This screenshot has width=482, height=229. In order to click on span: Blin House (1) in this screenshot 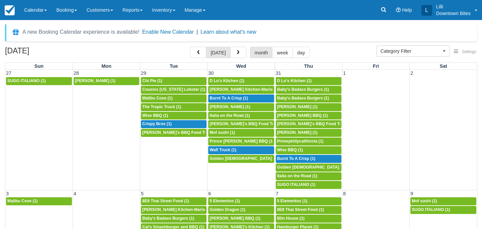, I will do `click(291, 219)`.